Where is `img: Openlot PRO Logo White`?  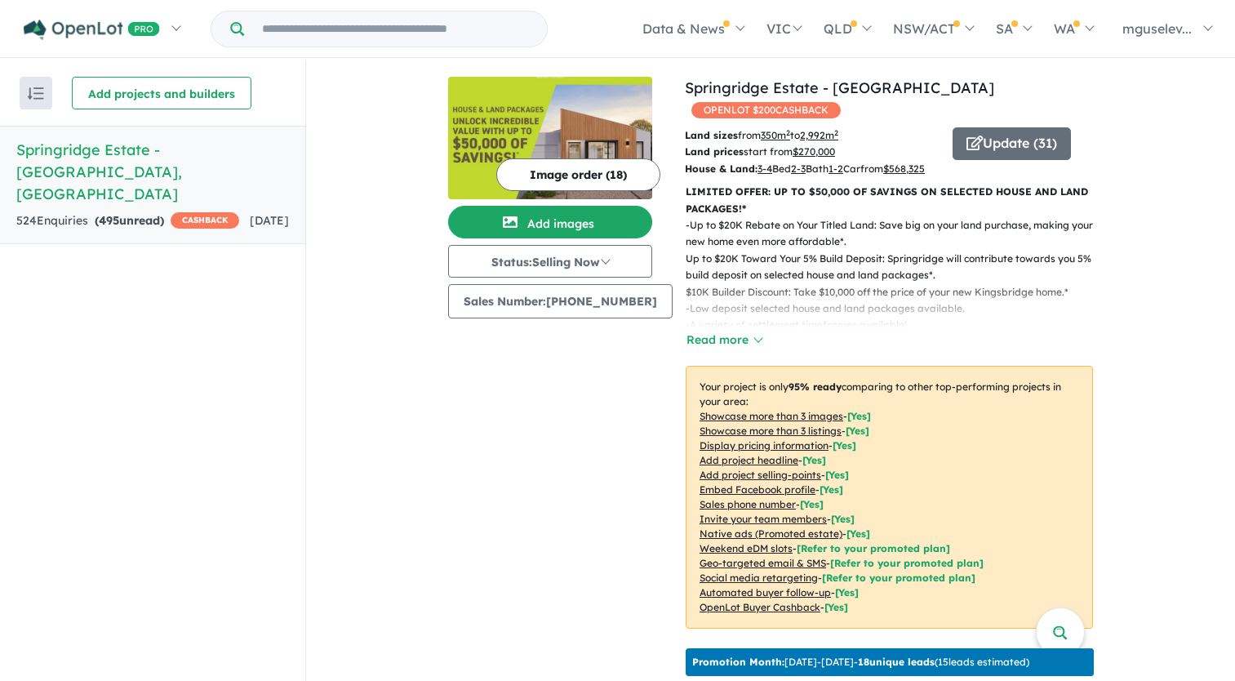 img: Openlot PRO Logo White is located at coordinates (91, 29).